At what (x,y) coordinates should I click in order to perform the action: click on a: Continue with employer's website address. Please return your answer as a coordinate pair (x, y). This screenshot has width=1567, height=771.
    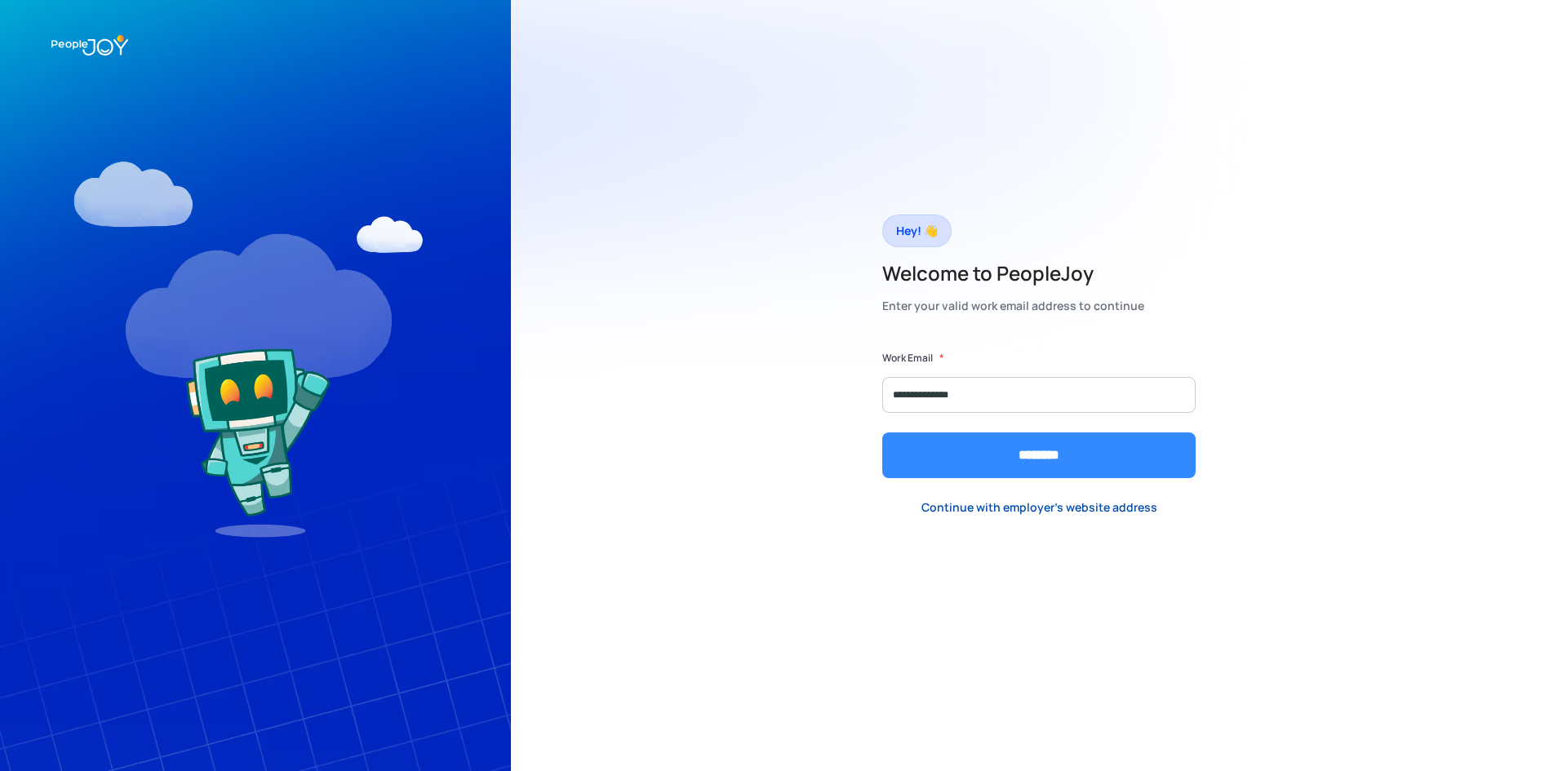
    Looking at the image, I should click on (1039, 507).